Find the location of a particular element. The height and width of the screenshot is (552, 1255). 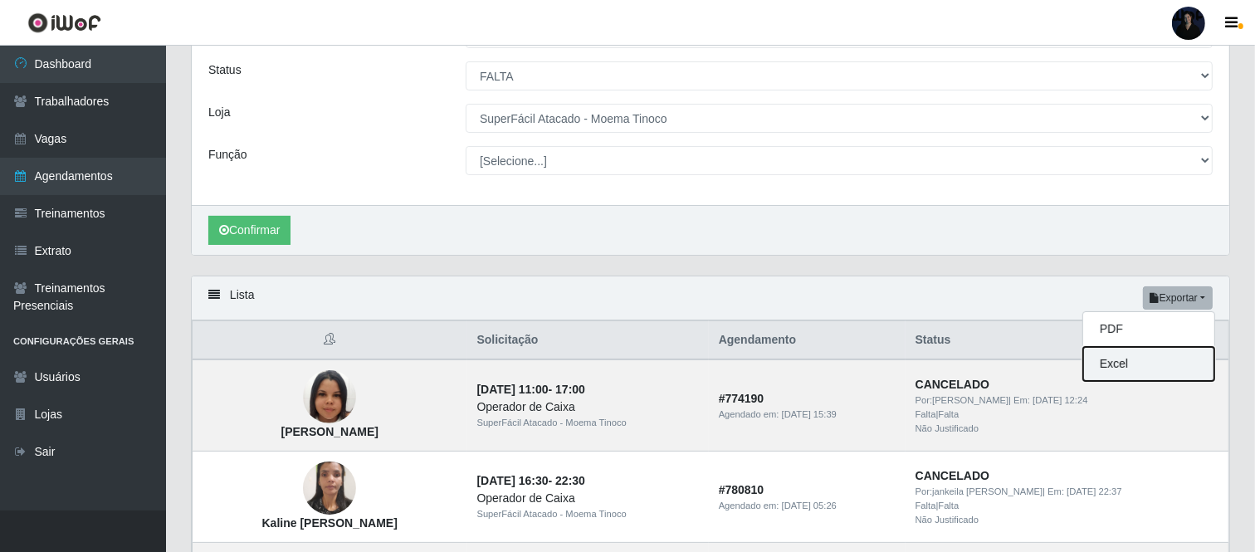

time: 17:00 is located at coordinates (570, 389).